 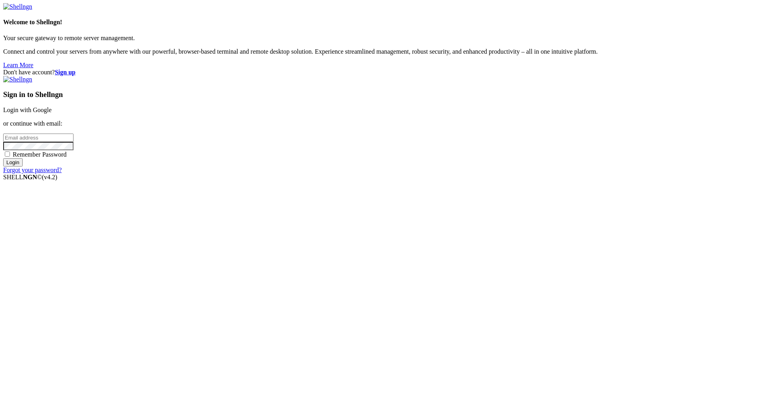 What do you see at coordinates (381, 95) in the screenshot?
I see `h3: Sign in to Shellngn` at bounding box center [381, 95].